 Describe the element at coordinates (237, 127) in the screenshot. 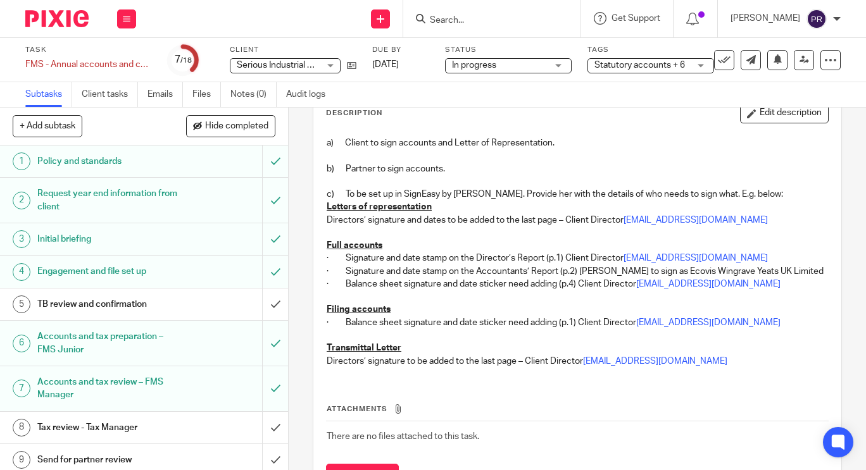

I see `span: Hide completed` at that location.